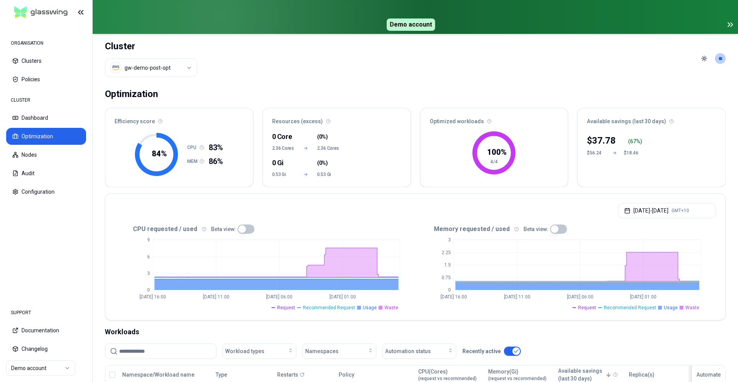 Image resolution: width=738 pixels, height=382 pixels. Describe the element at coordinates (46, 173) in the screenshot. I see `button: Audit` at that location.